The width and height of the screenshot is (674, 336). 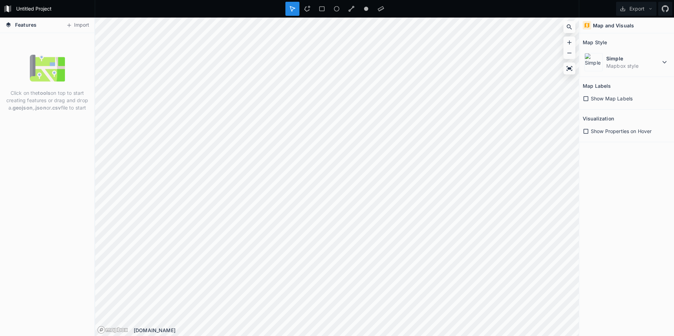 What do you see at coordinates (621, 131) in the screenshot?
I see `span: Show Properties on Hover` at bounding box center [621, 131].